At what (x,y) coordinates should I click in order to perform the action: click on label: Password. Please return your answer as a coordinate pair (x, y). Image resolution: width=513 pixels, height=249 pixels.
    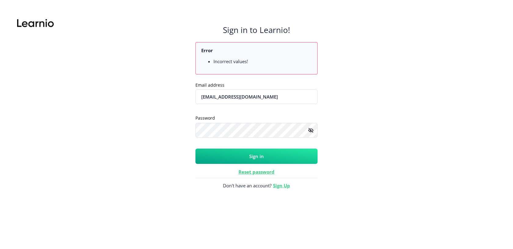
    Looking at the image, I should click on (205, 118).